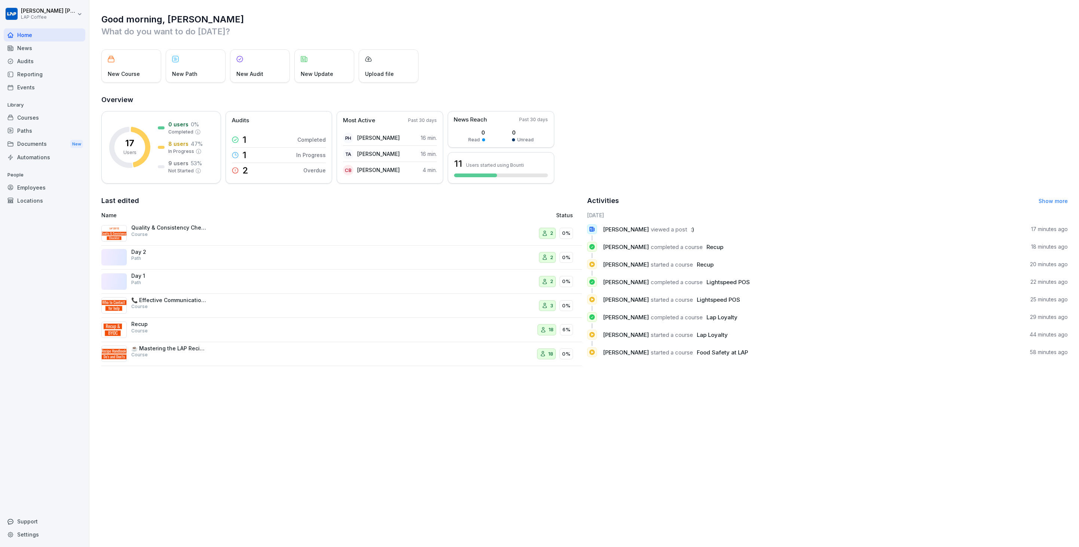  Describe the element at coordinates (169, 228) in the screenshot. I see `p: Quality & Consistency Checklist Training` at that location.